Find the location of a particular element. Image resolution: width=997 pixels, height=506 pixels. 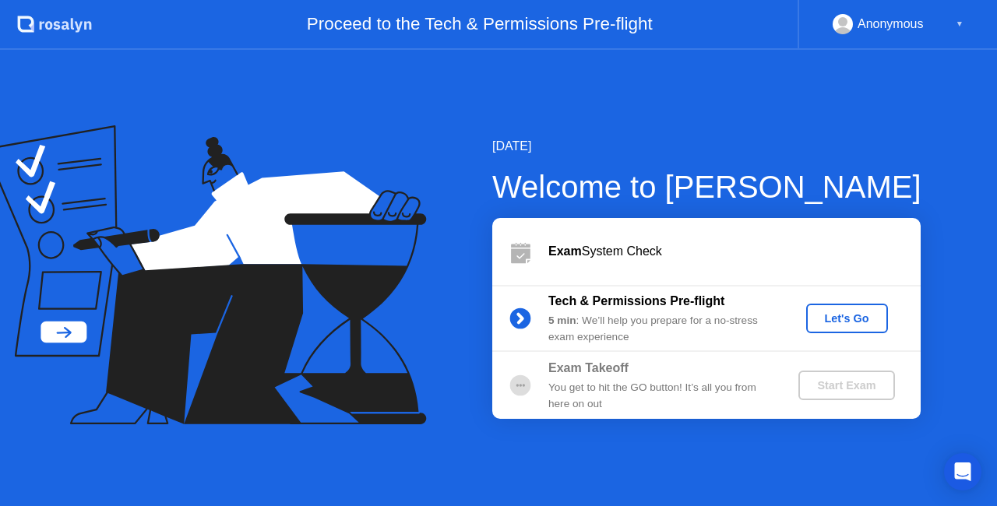

div: Start Exam is located at coordinates (846, 386).